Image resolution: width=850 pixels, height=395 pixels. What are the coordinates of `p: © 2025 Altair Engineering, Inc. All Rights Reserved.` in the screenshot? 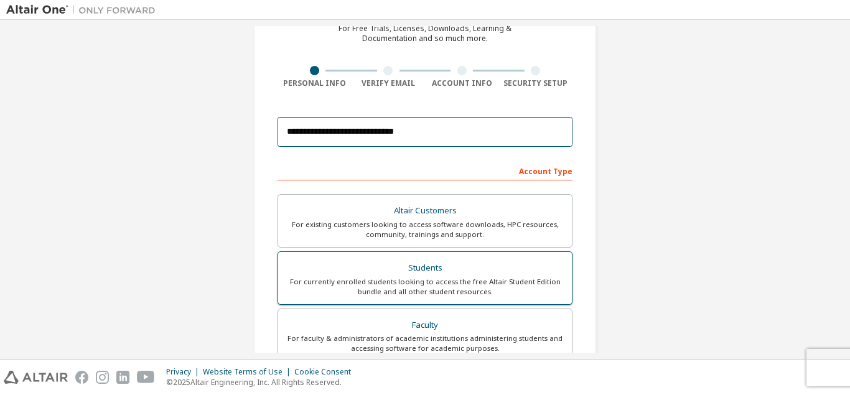 It's located at (262, 382).